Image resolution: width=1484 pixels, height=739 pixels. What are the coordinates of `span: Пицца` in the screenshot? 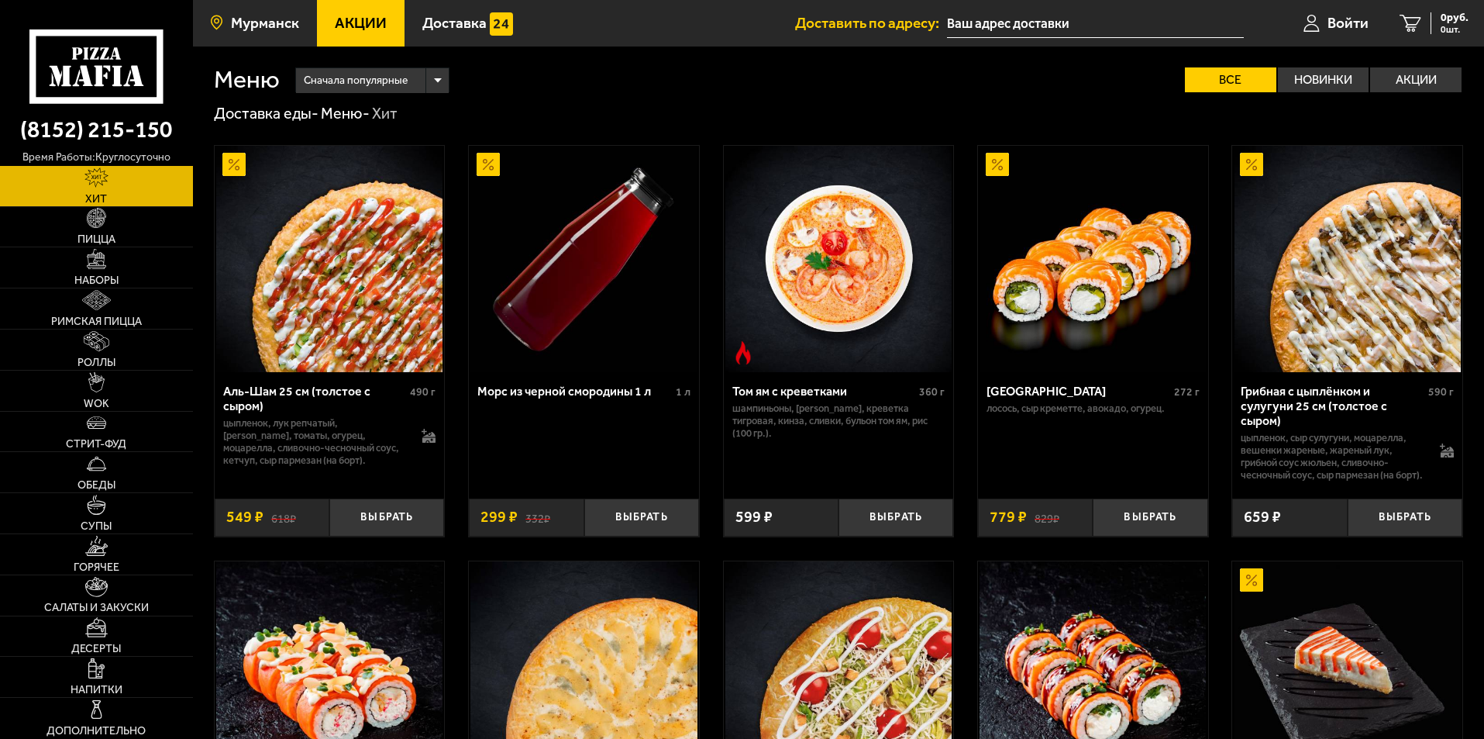 It's located at (96, 239).